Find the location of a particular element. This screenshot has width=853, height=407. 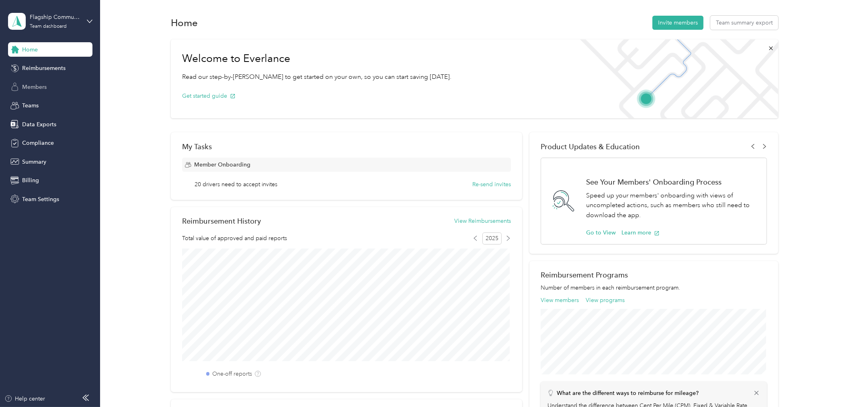

span: Billing is located at coordinates (31, 180).